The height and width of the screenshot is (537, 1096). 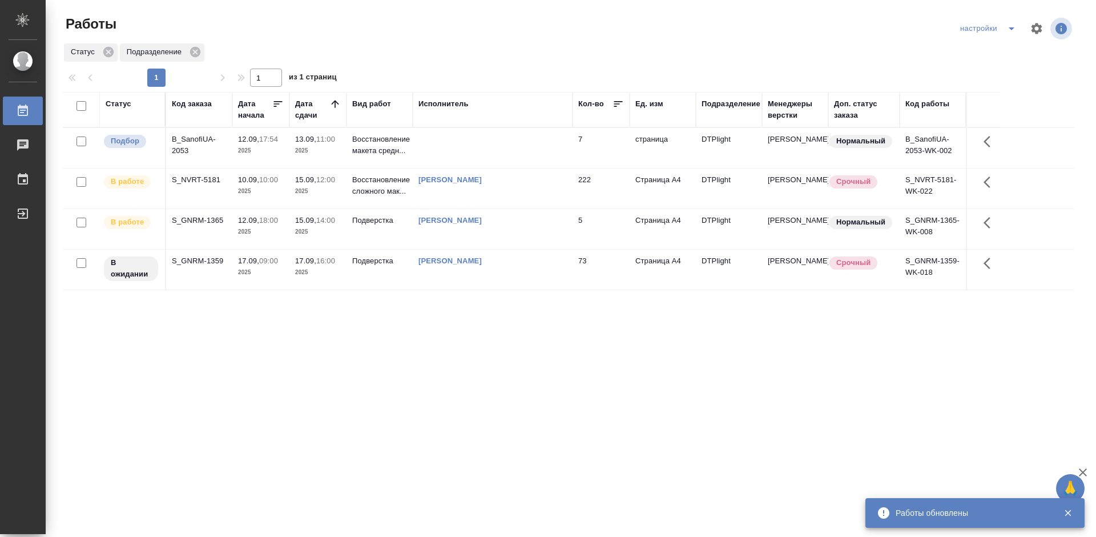 I want to click on div: Дата начала, so click(x=255, y=110).